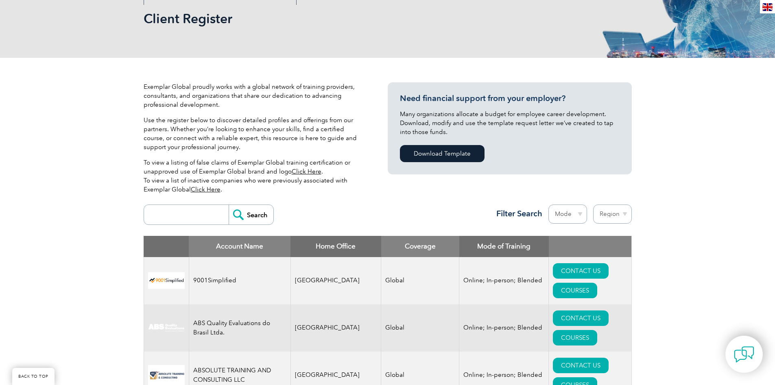 The width and height of the screenshot is (775, 385). Describe the element at coordinates (251, 214) in the screenshot. I see `input: Search` at that location.